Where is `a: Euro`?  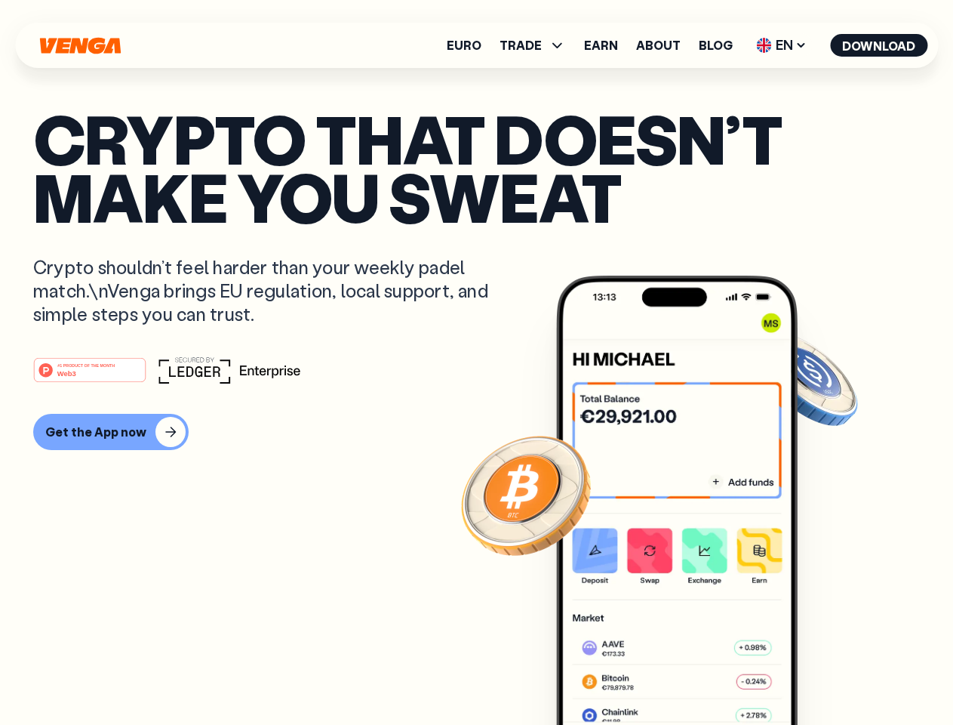 a: Euro is located at coordinates (464, 45).